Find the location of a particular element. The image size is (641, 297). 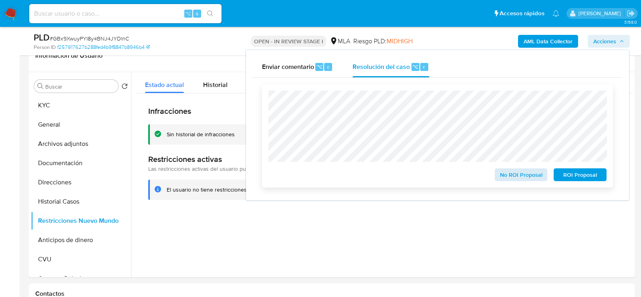

span: s is located at coordinates (197, 13).